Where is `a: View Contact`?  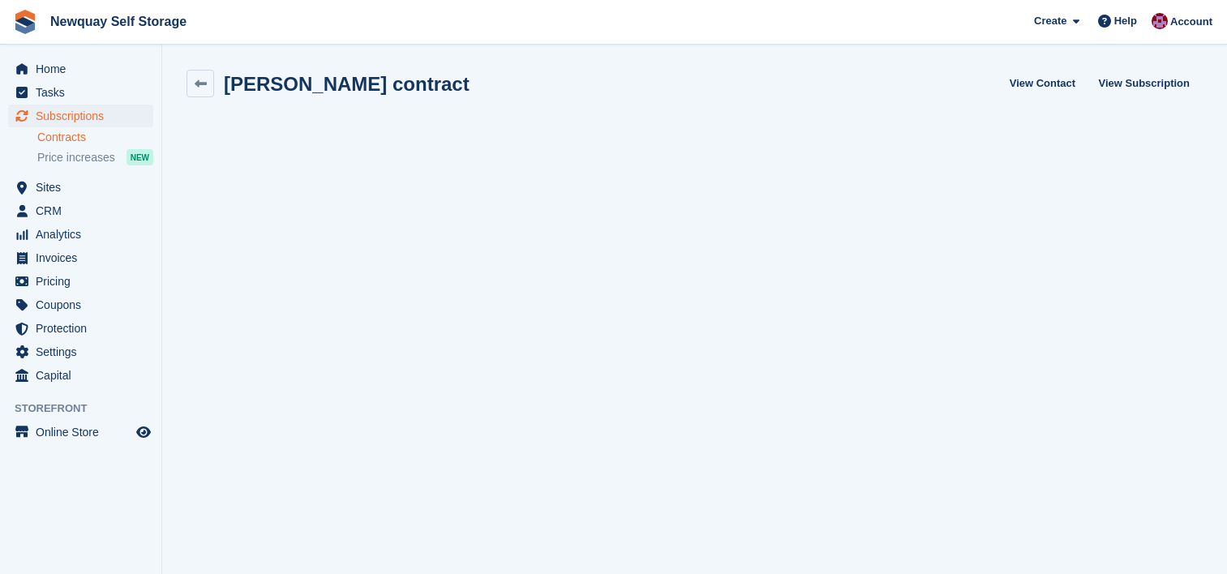
a: View Contact is located at coordinates (1042, 83).